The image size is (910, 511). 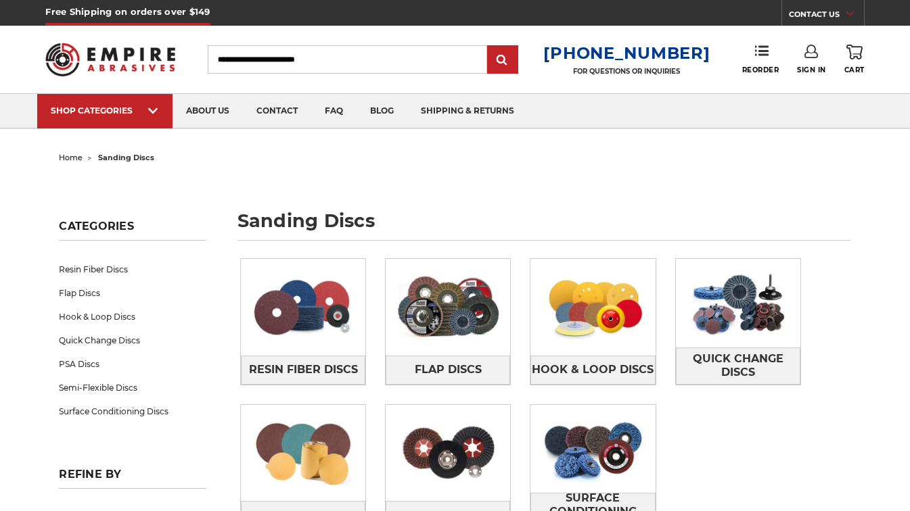 What do you see at coordinates (110, 60) in the screenshot?
I see `img: Empire Abrasives` at bounding box center [110, 60].